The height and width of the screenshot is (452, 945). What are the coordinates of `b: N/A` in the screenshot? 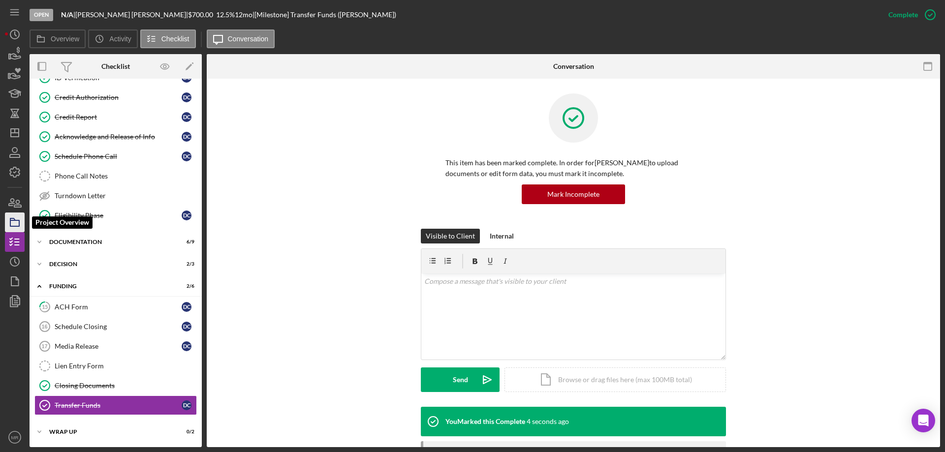 It's located at (67, 14).